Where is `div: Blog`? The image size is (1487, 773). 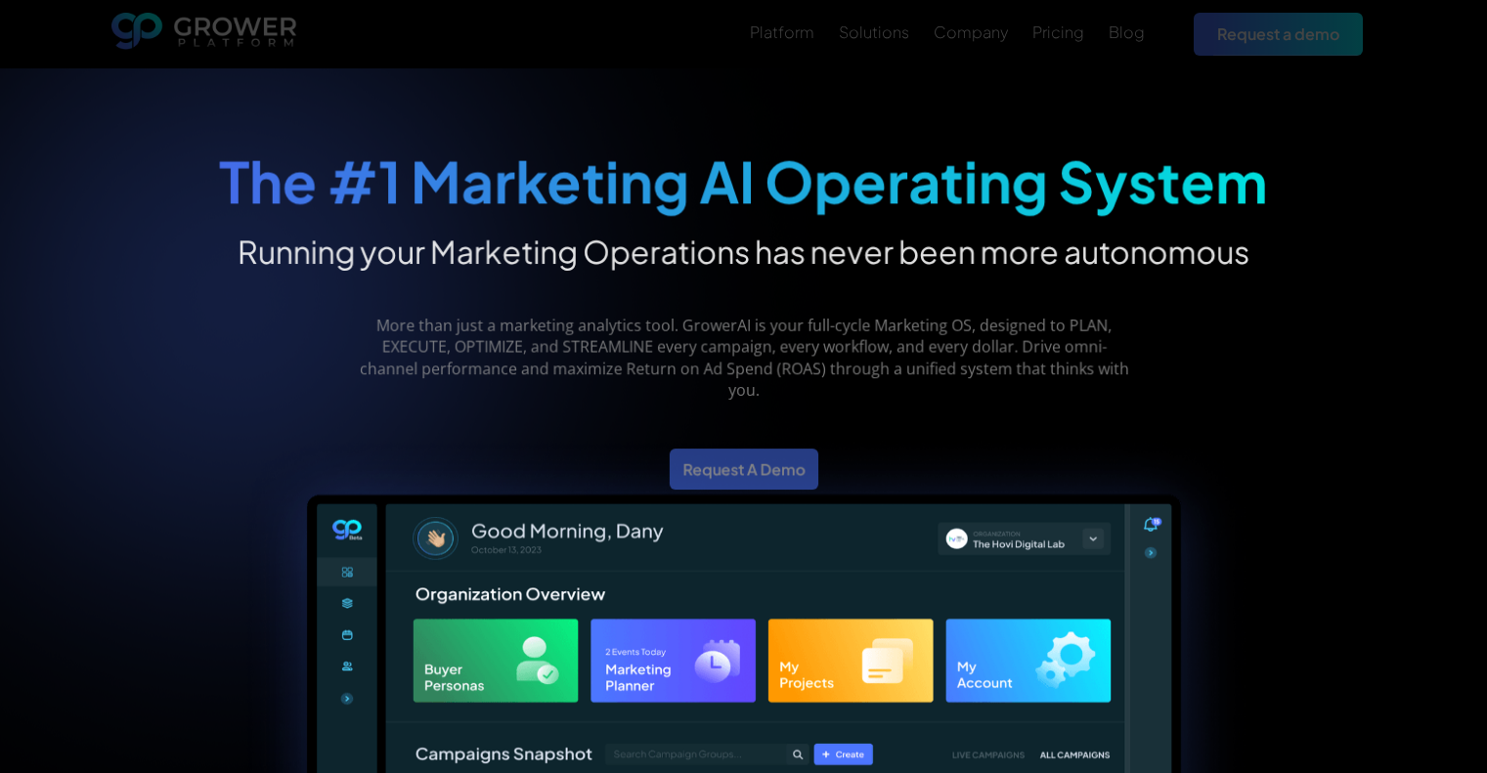 div: Blog is located at coordinates (1126, 31).